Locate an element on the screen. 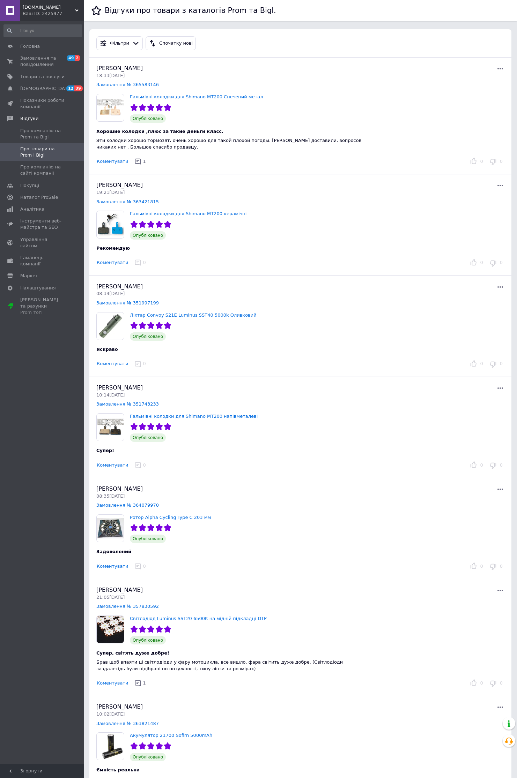 This screenshot has height=778, width=517. span: Хорошие колодки ,плюс за такие деньги класс. is located at coordinates (160, 131).